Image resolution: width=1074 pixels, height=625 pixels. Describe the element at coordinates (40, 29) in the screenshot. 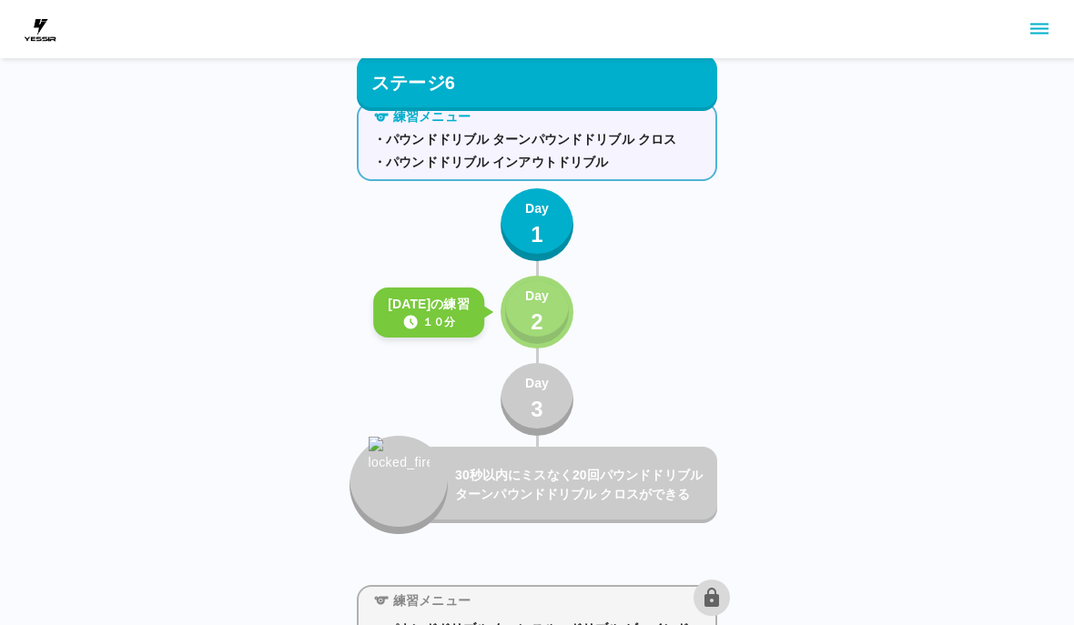

I see `img: dummy` at that location.